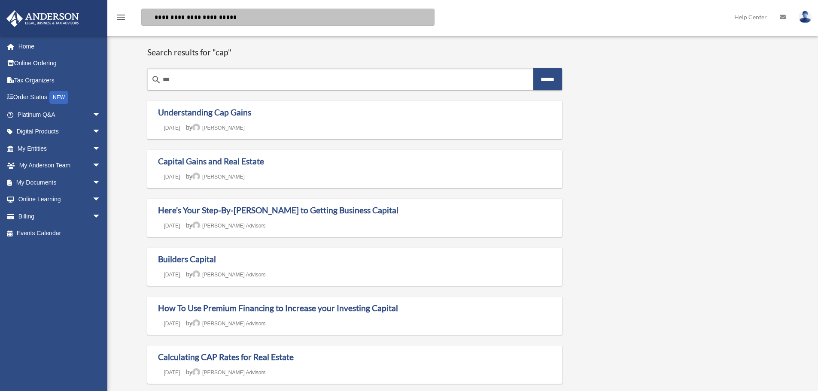  Describe the element at coordinates (60, 149) in the screenshot. I see `a: My Entitiesarrow_drop_down` at that location.